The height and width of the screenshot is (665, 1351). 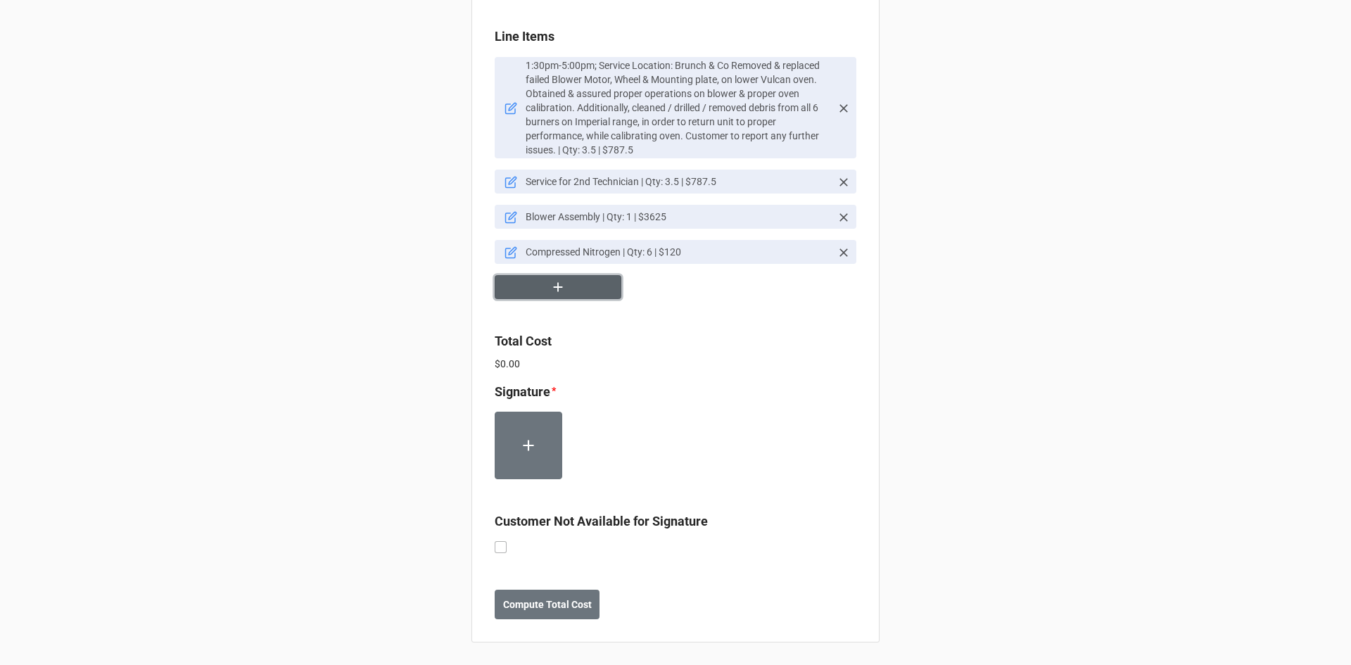 I want to click on p: Compressed Nitrogen | Qty: 6 | $120, so click(x=678, y=252).